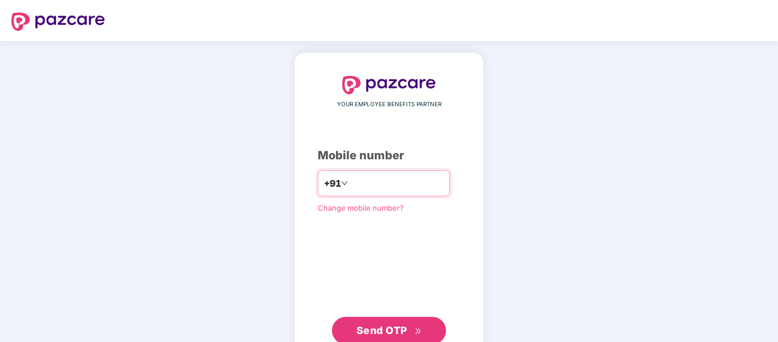 The height and width of the screenshot is (342, 778). I want to click on span: Change mobile number?, so click(361, 208).